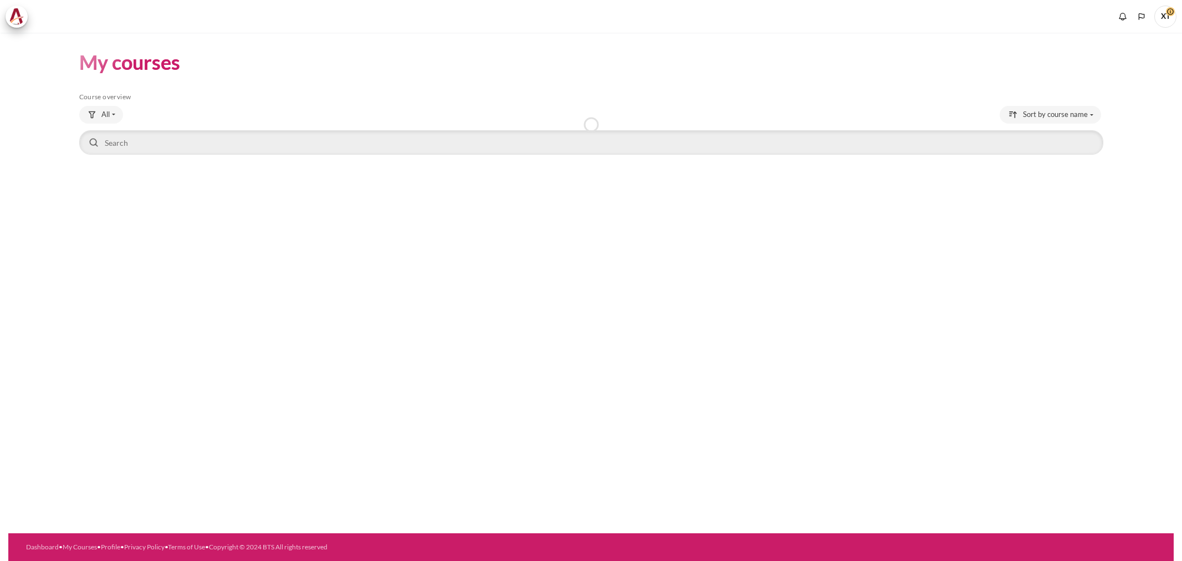  What do you see at coordinates (1050, 115) in the screenshot?
I see `button: Sorting drop-down menu` at bounding box center [1050, 115].